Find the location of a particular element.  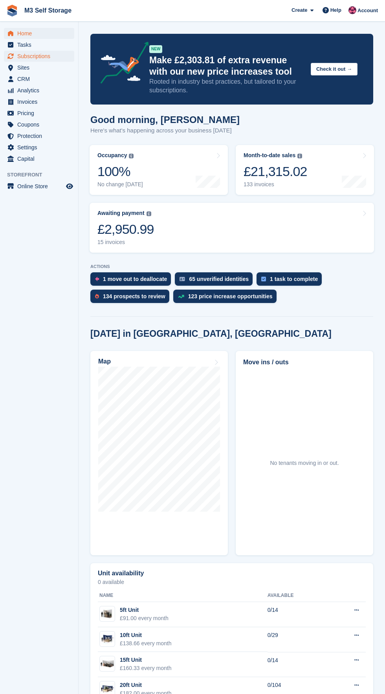

img: 125-sqft-unit.jpg is located at coordinates (107, 664).